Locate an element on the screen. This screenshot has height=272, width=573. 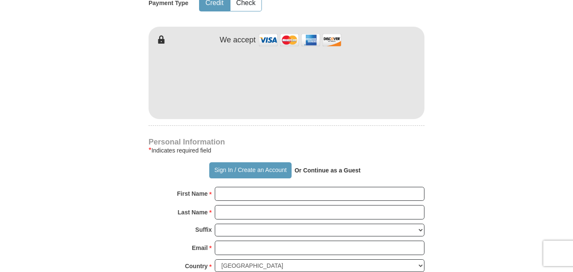
img: credit cards accepted is located at coordinates (300, 40).